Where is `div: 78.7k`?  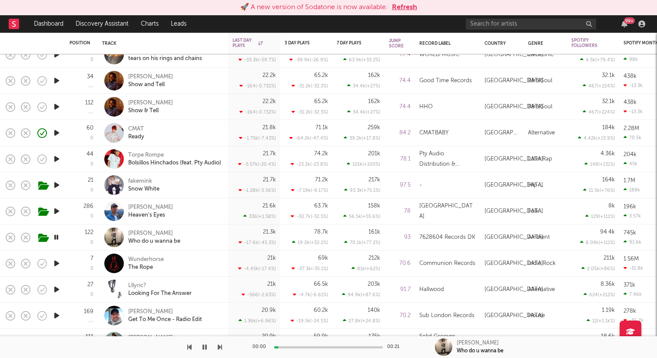 div: 78.7k is located at coordinates (321, 232).